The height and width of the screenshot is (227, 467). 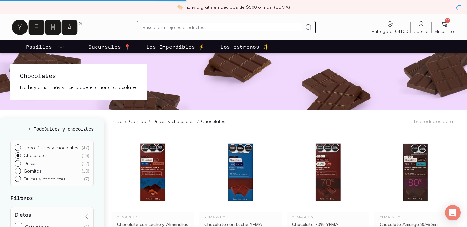 What do you see at coordinates (328, 172) in the screenshot?
I see `img: 34366 chocolate amargo` at bounding box center [328, 172].